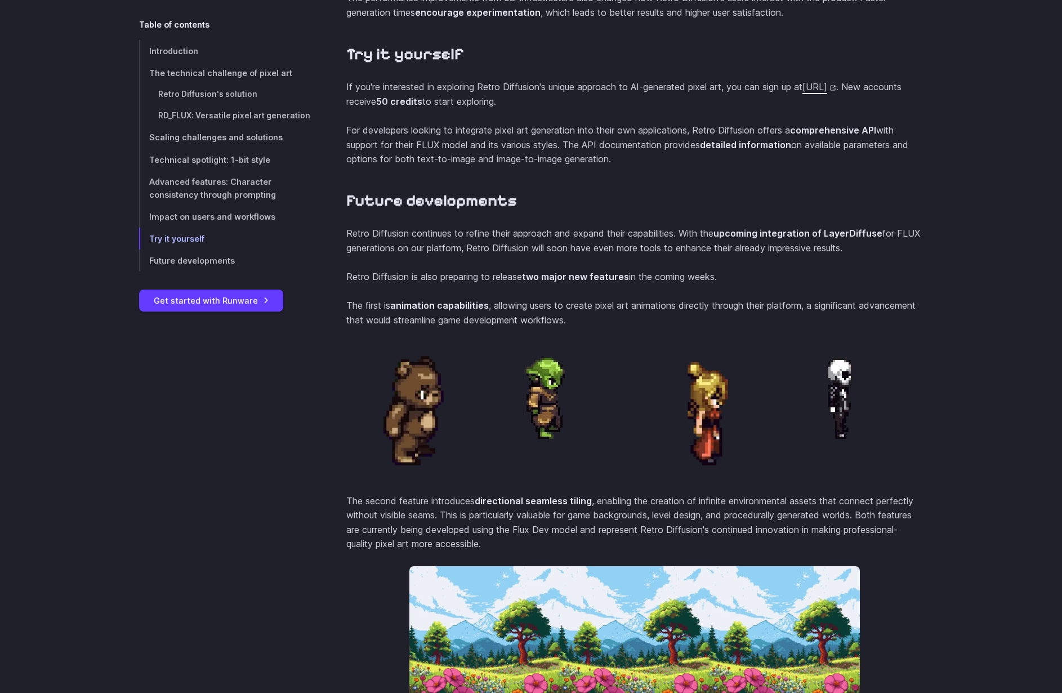 The width and height of the screenshot is (1062, 693). What do you see at coordinates (399, 101) in the screenshot?
I see `strong: 50 credits` at bounding box center [399, 101].